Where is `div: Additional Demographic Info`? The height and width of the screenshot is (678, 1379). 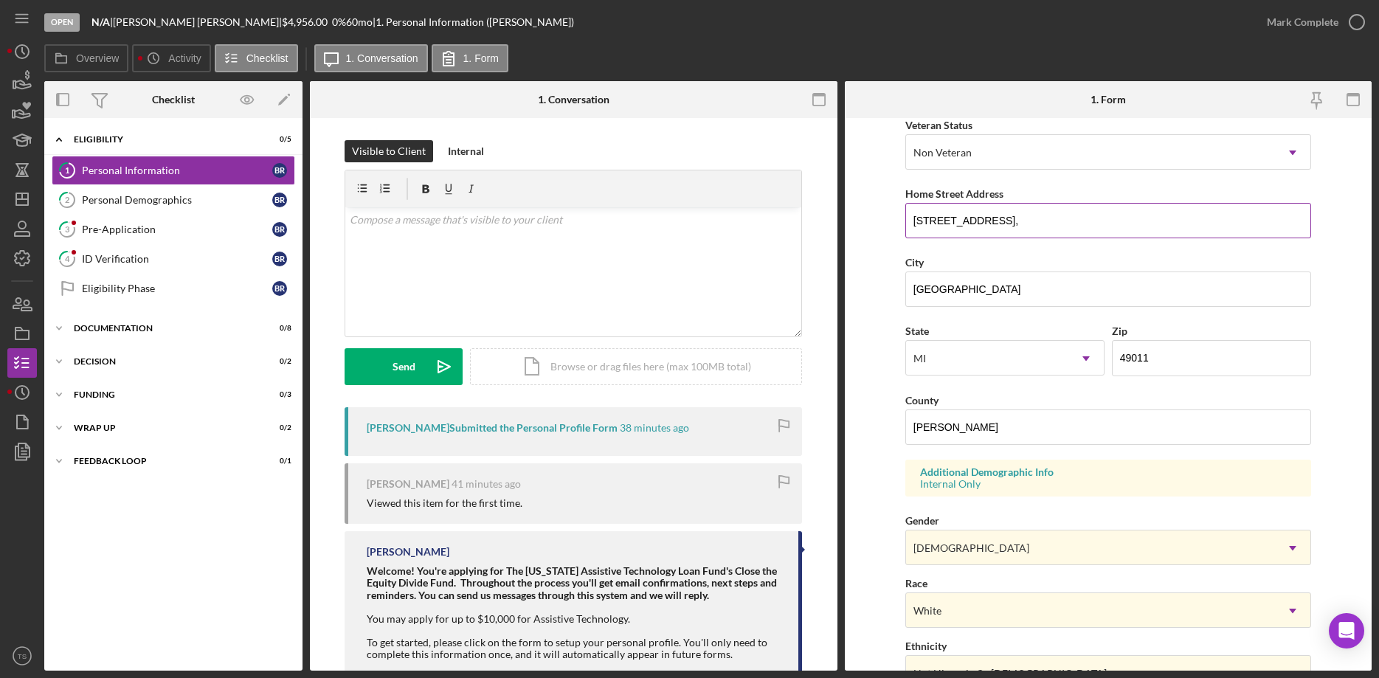 div: Additional Demographic Info is located at coordinates (1108, 472).